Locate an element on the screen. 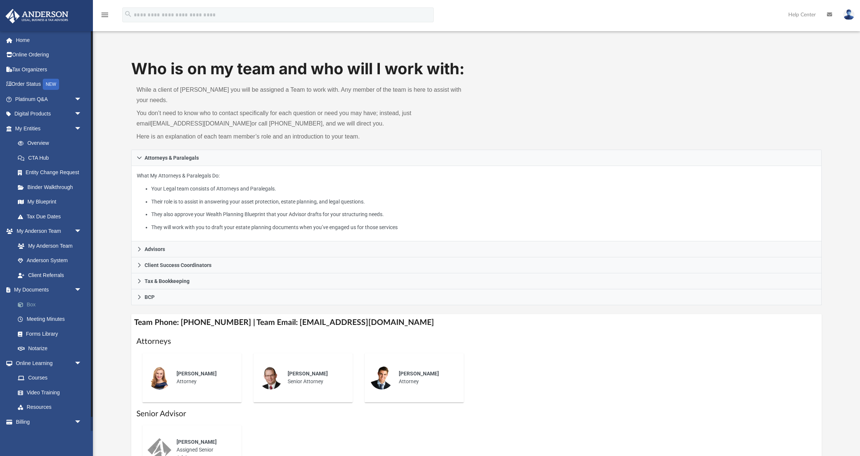 The height and width of the screenshot is (456, 860). i: search is located at coordinates (128, 14).